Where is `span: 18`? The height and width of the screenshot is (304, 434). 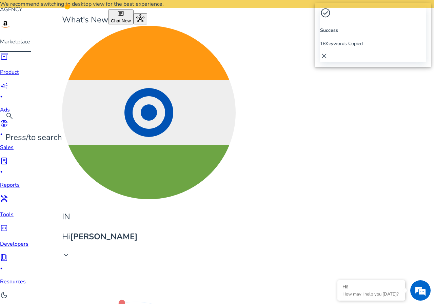
span: 18 is located at coordinates (323, 43).